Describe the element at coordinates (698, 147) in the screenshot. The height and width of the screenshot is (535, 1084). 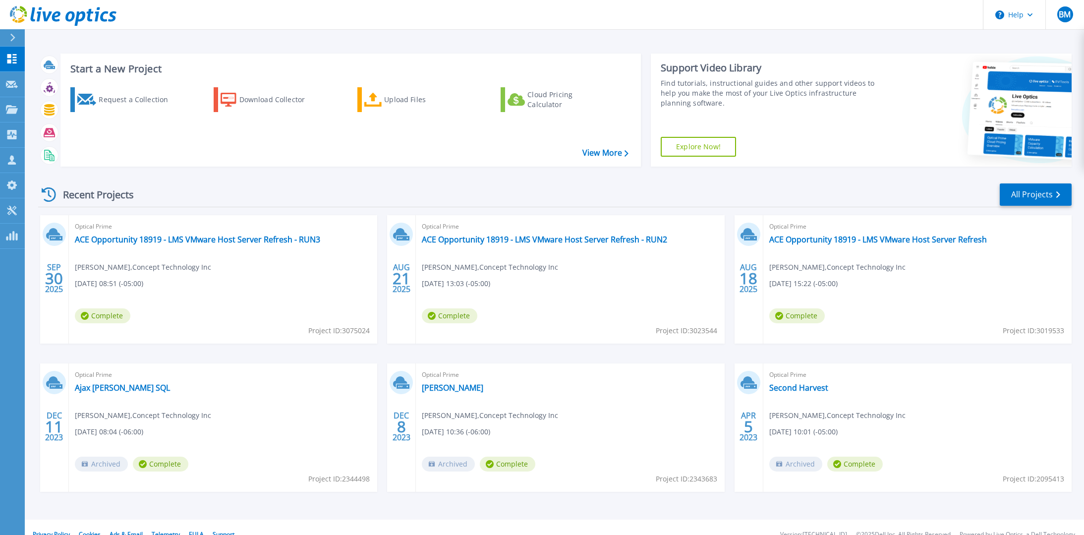
I see `a: Explore Now!` at that location.